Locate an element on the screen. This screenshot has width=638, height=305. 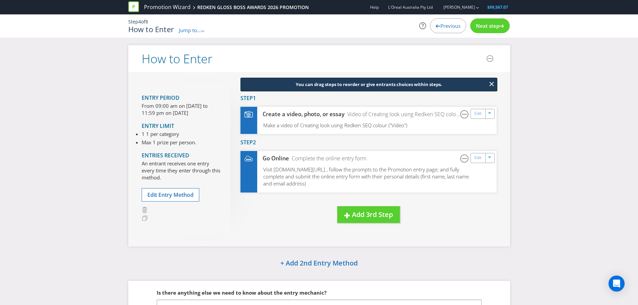
span: 4 is located at coordinates (140, 21).